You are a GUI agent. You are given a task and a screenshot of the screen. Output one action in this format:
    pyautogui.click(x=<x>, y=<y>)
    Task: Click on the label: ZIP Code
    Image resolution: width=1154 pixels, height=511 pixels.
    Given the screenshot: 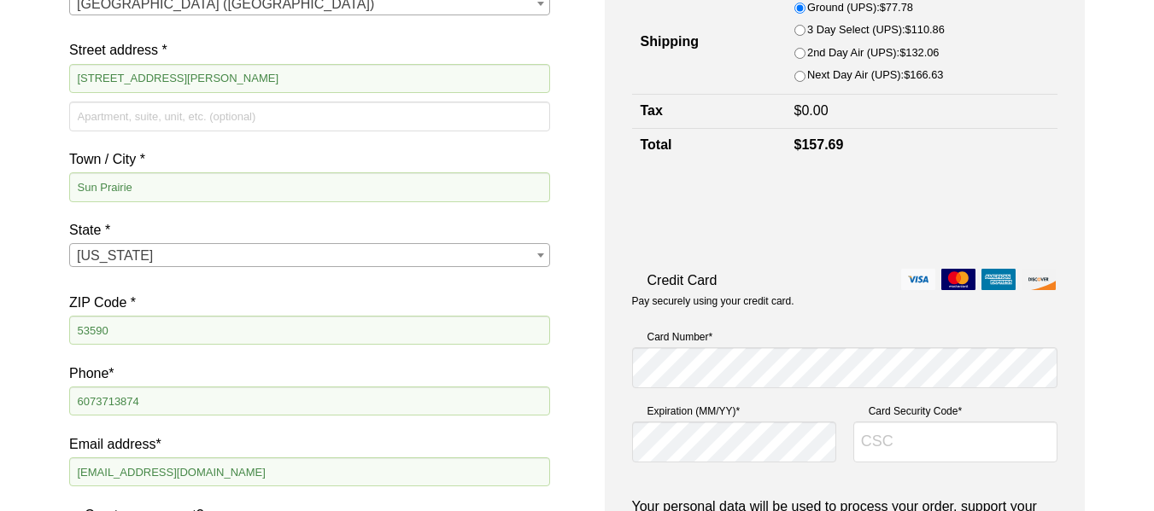 What is the action you would take?
    pyautogui.click(x=309, y=302)
    